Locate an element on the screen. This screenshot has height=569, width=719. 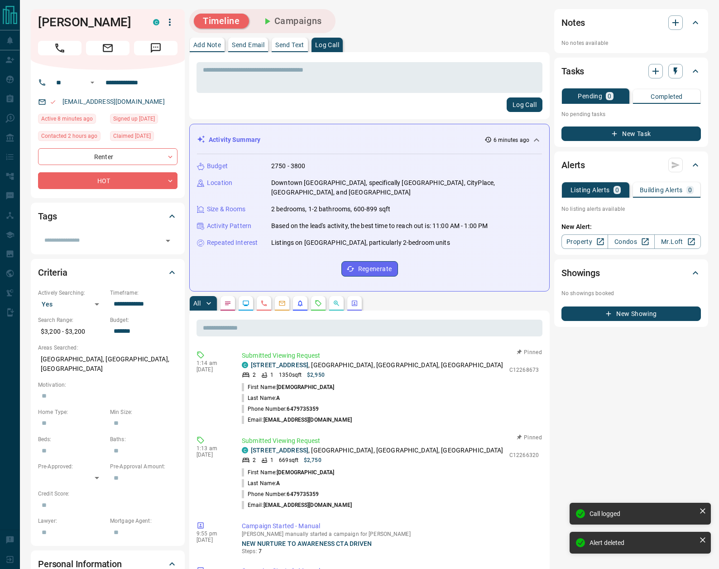
p: Phone Number: is located at coordinates (280, 409).